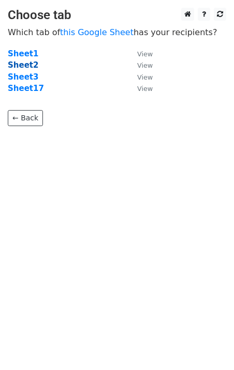 This screenshot has height=370, width=234. I want to click on h3: Choose tab, so click(117, 15).